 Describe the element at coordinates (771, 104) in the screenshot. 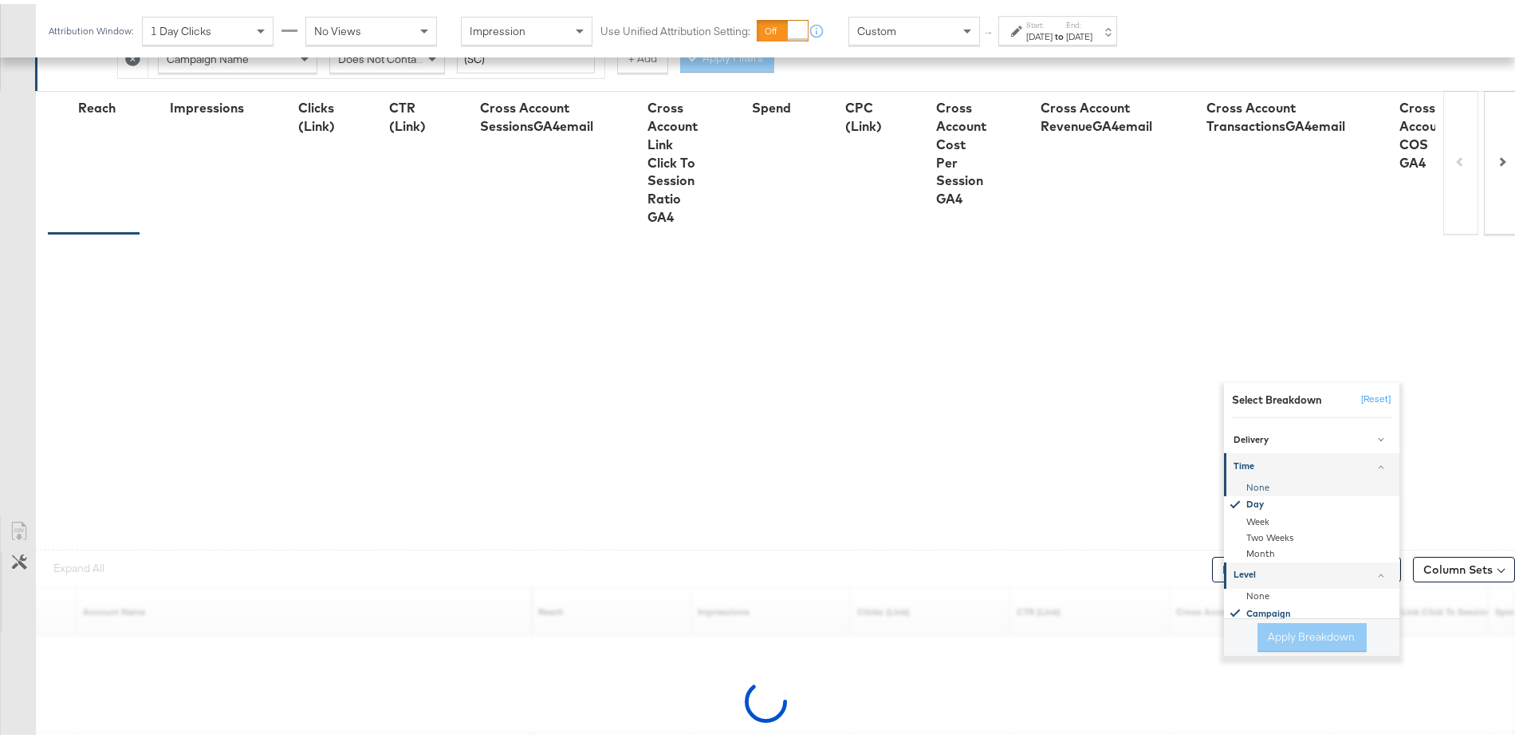

I see `div: Spend` at that location.